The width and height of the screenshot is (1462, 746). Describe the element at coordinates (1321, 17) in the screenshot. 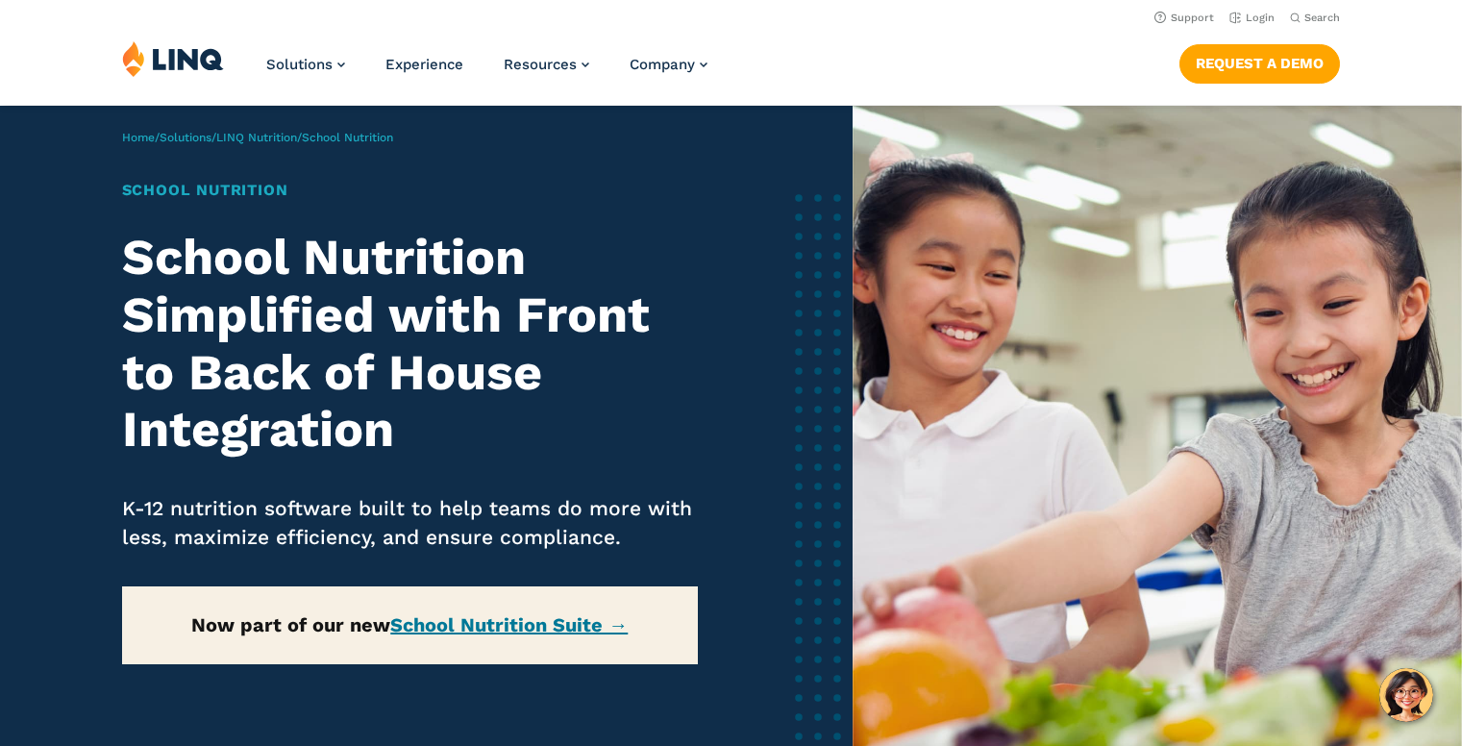

I see `span: Search` at that location.